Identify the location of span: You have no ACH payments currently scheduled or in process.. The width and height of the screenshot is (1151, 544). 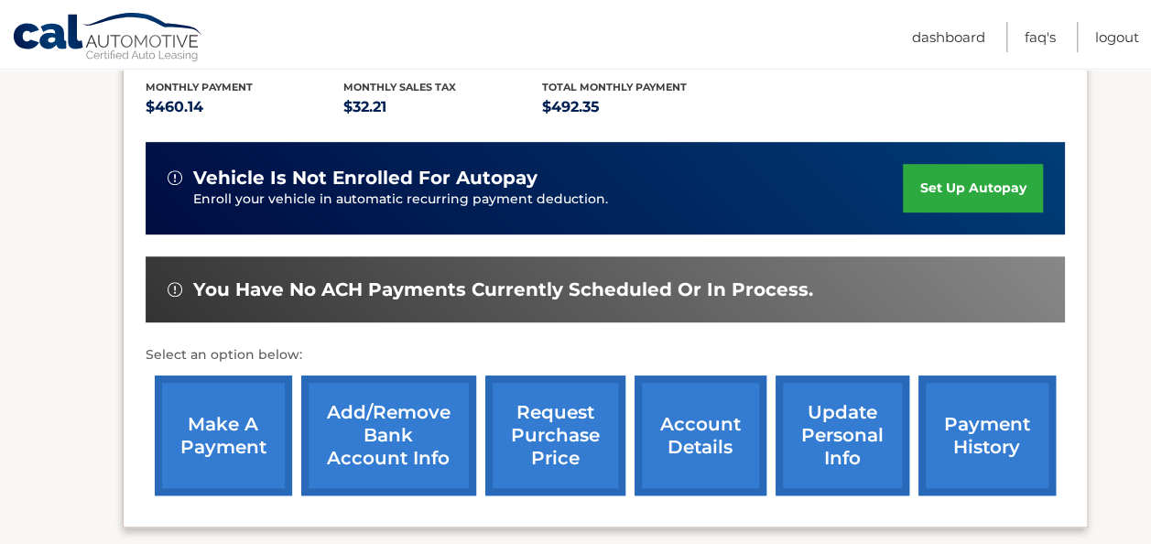
(503, 289).